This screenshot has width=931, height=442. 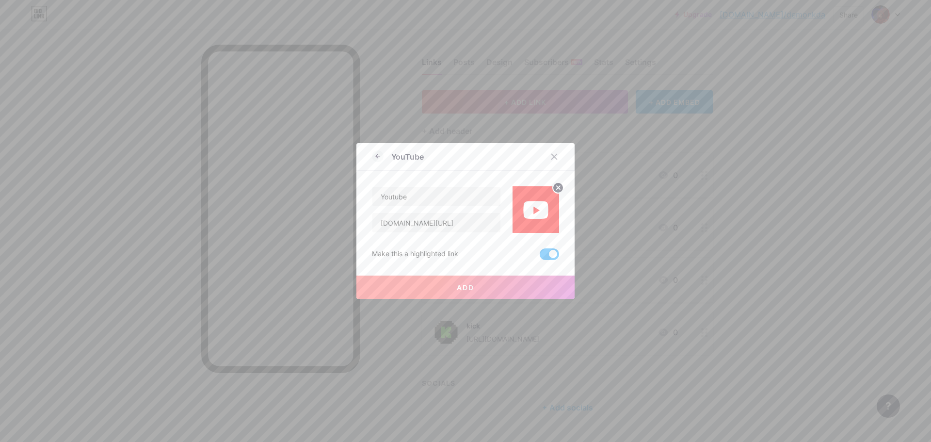 I want to click on input: URL, so click(x=436, y=222).